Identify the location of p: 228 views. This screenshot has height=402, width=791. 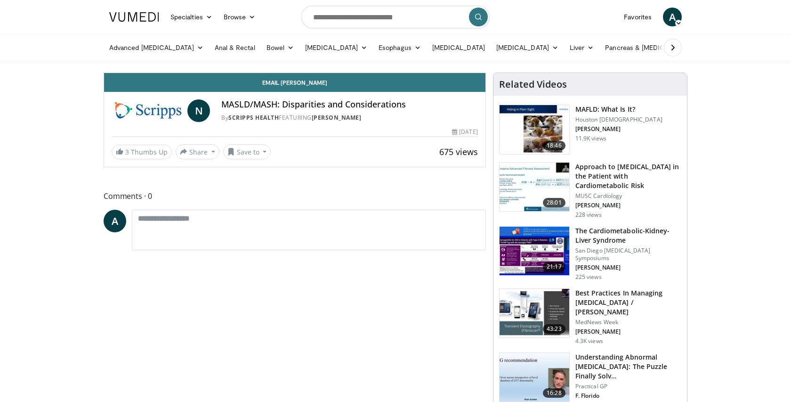
(589, 215).